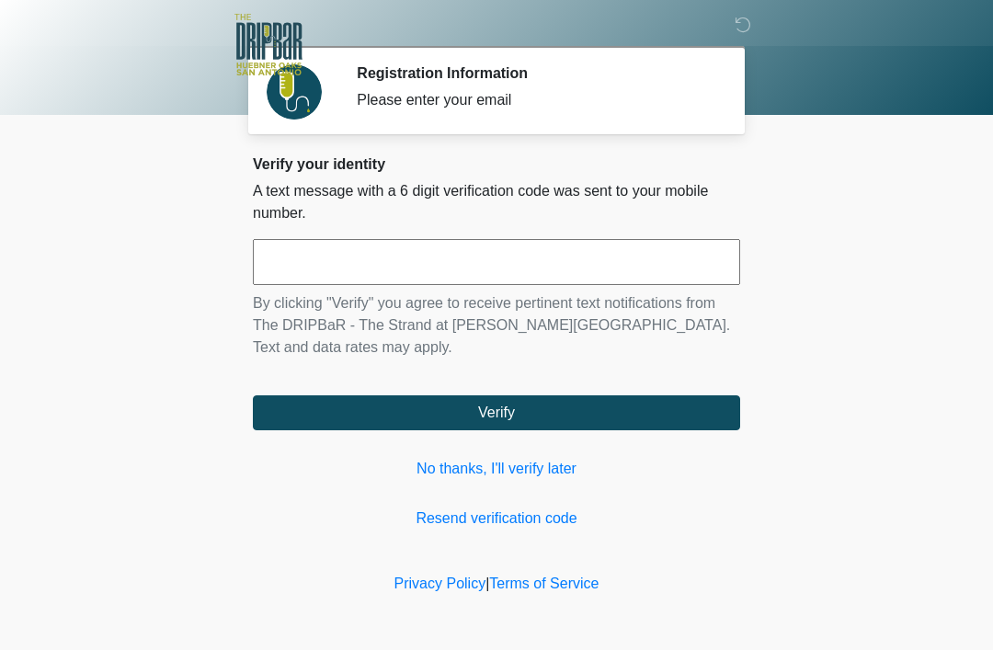 This screenshot has height=650, width=993. I want to click on img: The DRIPBaR - The Strand at Huebner Oaks Logo, so click(268, 44).